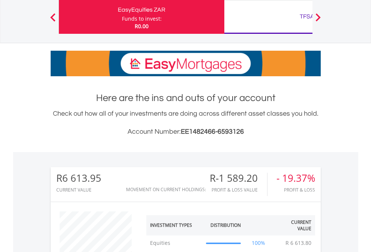 The width and height of the screenshot is (371, 252). What do you see at coordinates (212, 131) in the screenshot?
I see `span: EE1482466-6593126` at bounding box center [212, 131].